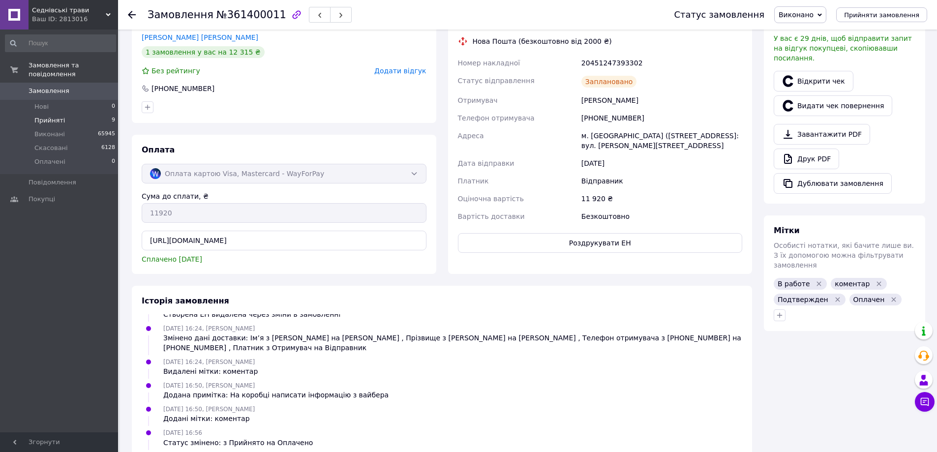 The height and width of the screenshot is (452, 937). Describe the element at coordinates (833, 106) in the screenshot. I see `button: Видати чек повернення` at that location.